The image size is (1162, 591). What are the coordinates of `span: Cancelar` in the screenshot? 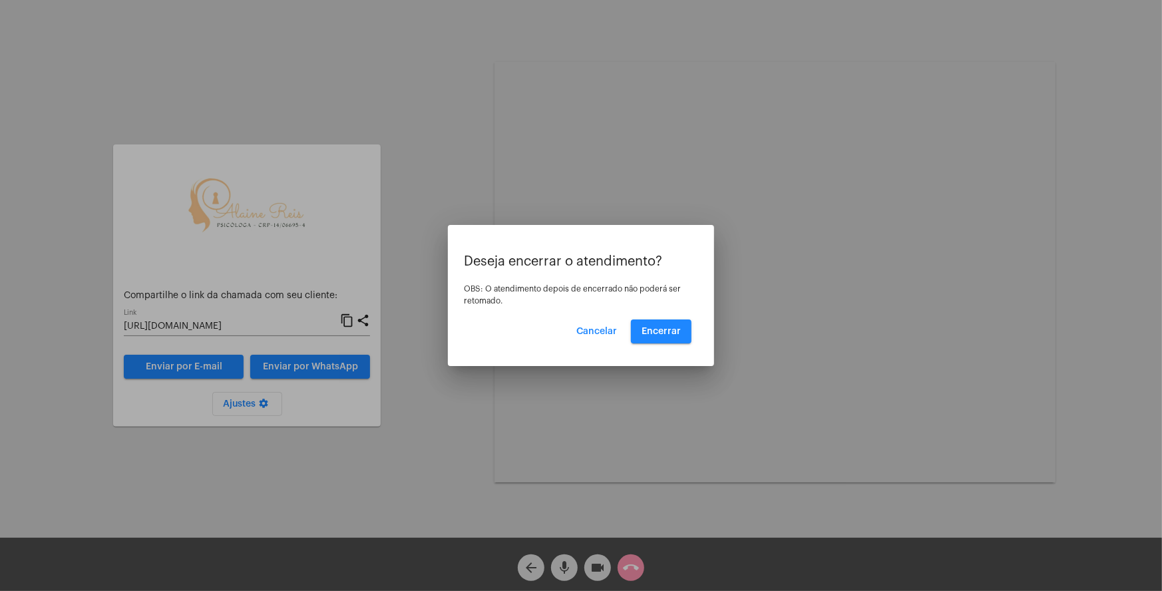 It's located at (596, 331).